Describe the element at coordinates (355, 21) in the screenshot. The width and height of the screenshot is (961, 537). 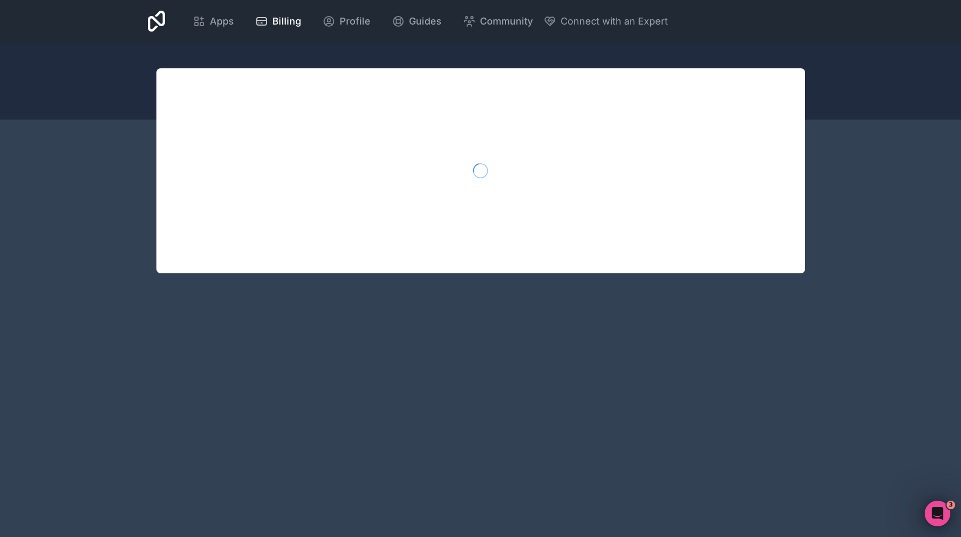
I see `span: Profile` at that location.